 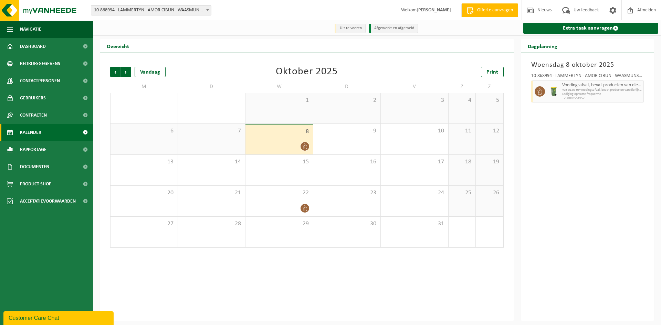 What do you see at coordinates (414, 101) in the screenshot?
I see `span: 3` at bounding box center [414, 101].